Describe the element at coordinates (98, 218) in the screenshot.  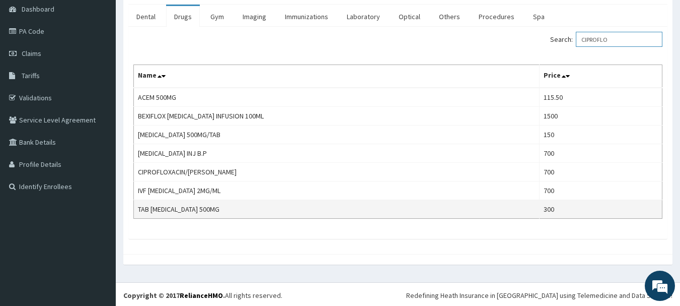
I see `textarea: Type your message and hit 'Enter'` at that location.